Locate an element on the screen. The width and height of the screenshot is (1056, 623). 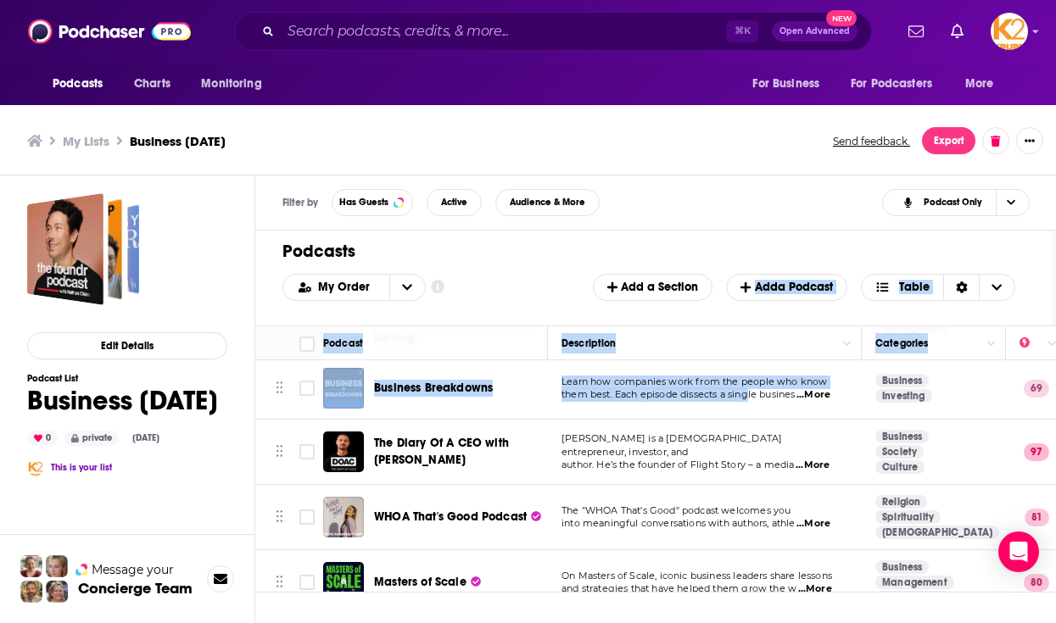
span: Message your is located at coordinates (132, 570).